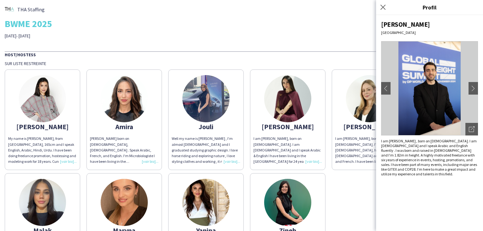 Image resolution: width=483 pixels, height=231 pixels. What do you see at coordinates (206, 127) in the screenshot?
I see `div: Jouli` at bounding box center [206, 127].